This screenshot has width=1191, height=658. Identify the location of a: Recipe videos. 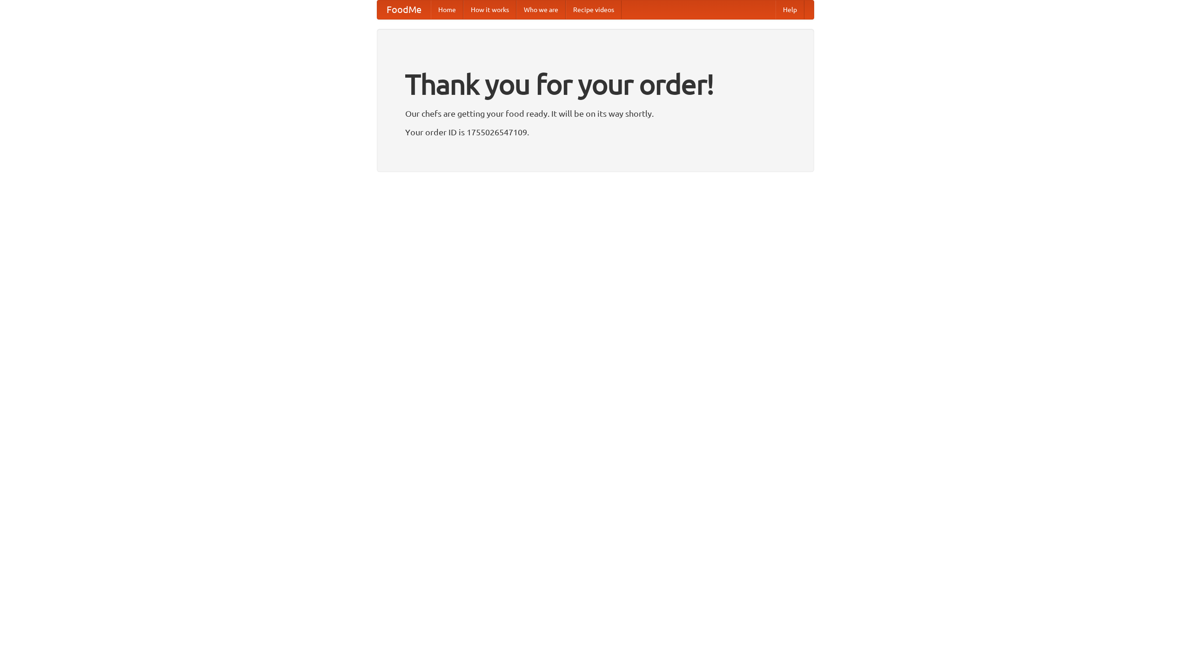
(594, 10).